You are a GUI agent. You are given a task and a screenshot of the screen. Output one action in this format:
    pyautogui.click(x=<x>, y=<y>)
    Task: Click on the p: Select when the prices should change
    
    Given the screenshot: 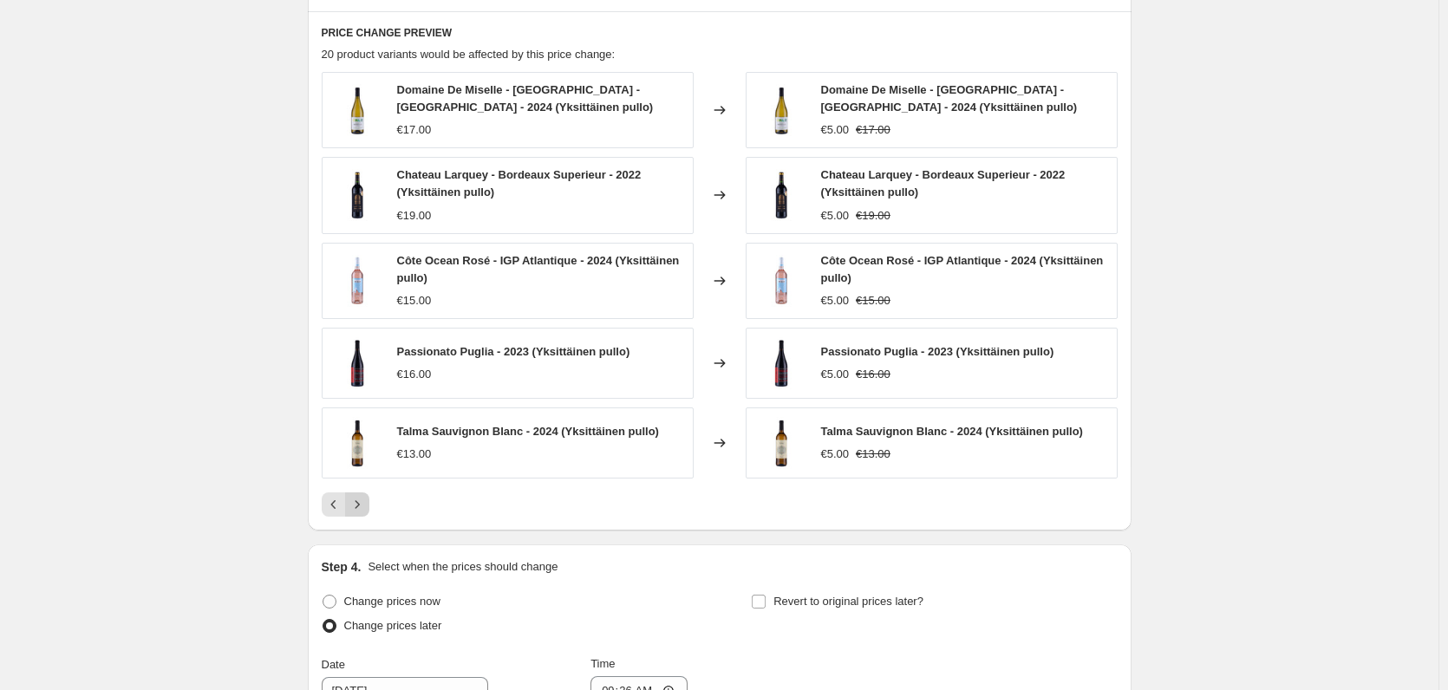 What is the action you would take?
    pyautogui.click(x=462, y=567)
    